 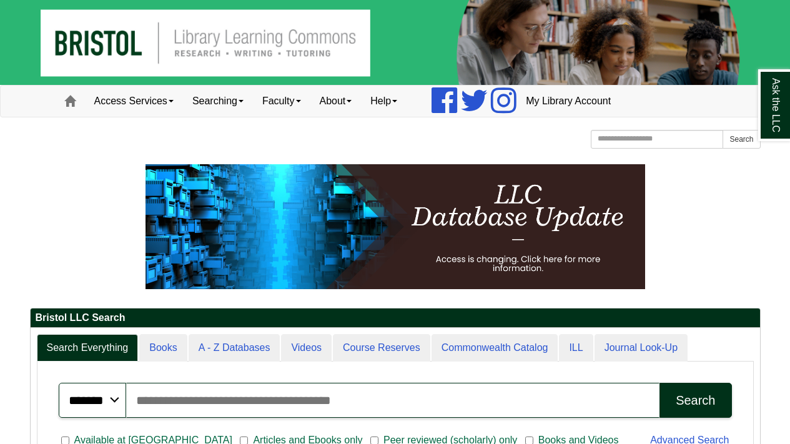 What do you see at coordinates (163, 348) in the screenshot?
I see `a: Books` at bounding box center [163, 348].